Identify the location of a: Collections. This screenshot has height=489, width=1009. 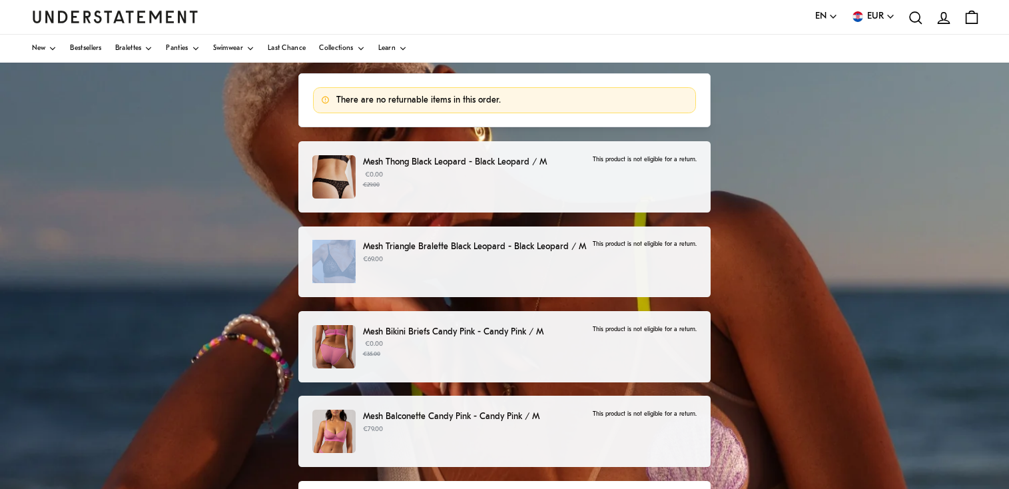
(342, 49).